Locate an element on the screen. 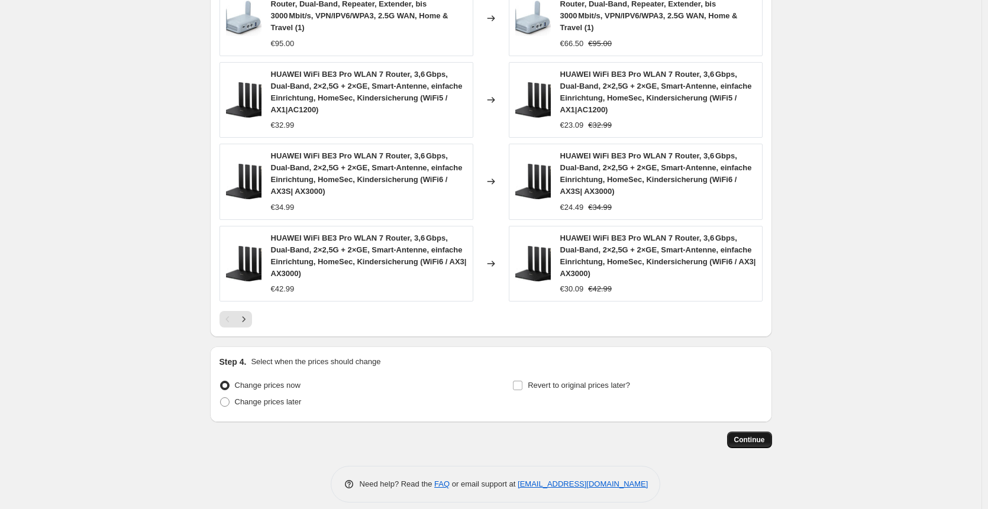 The height and width of the screenshot is (509, 988). div: €32.99 is located at coordinates (283, 125).